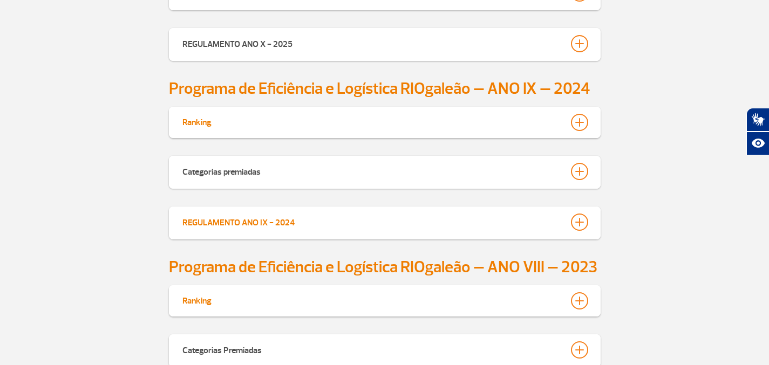 Image resolution: width=769 pixels, height=365 pixels. What do you see at coordinates (757, 132) in the screenshot?
I see `div: Plugin de acessibilidade da Hand Talk.` at bounding box center [757, 132].